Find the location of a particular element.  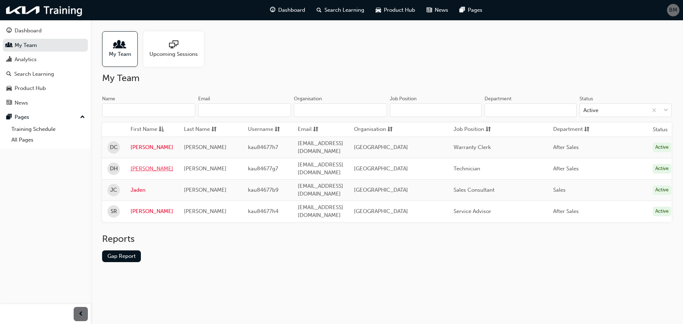

span: Warranty Clerk is located at coordinates (472, 147).